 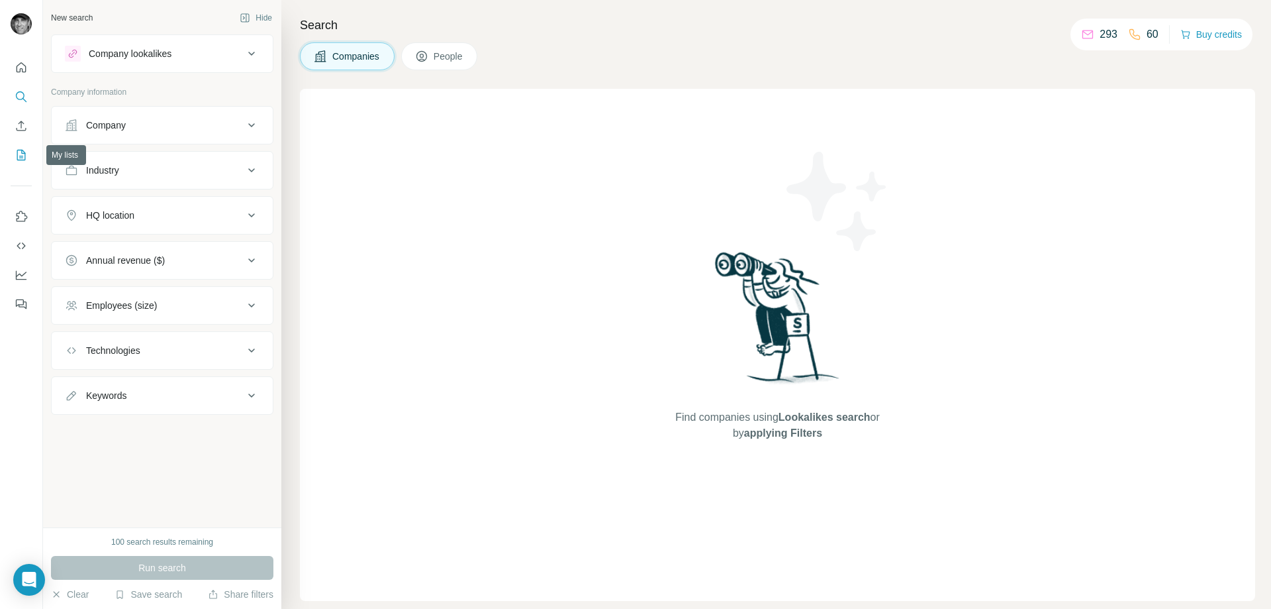 I want to click on div: Annual revenue ($), so click(x=125, y=260).